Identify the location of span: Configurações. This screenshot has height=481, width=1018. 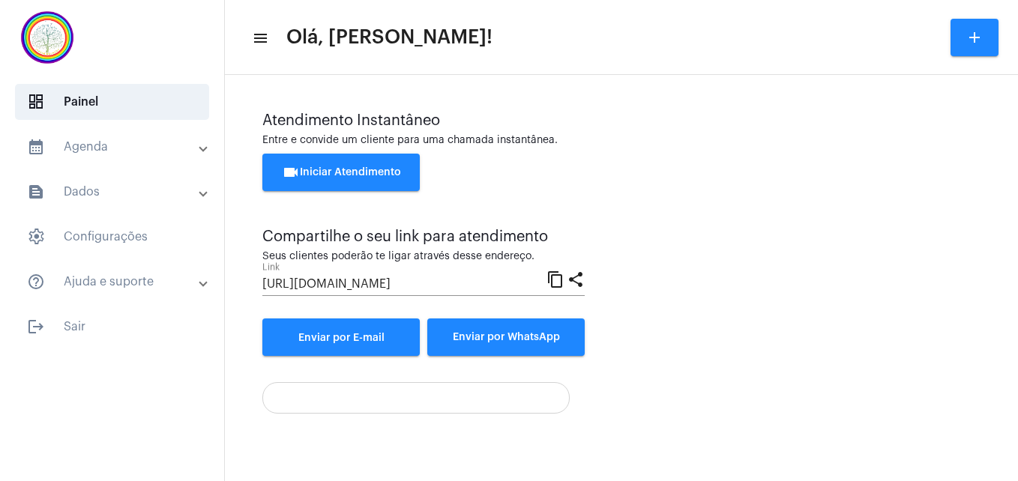
(112, 237).